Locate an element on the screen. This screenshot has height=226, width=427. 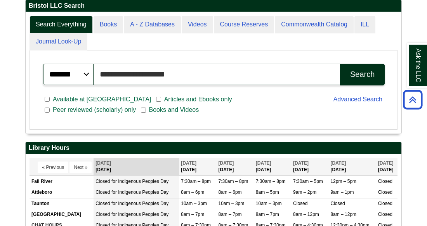
a: Commonwealth Catalog is located at coordinates (314, 24).